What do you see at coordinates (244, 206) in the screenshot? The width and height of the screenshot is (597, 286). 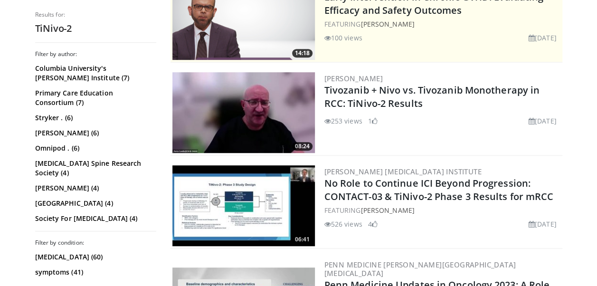 I see `a: 06:41` at bounding box center [244, 206].